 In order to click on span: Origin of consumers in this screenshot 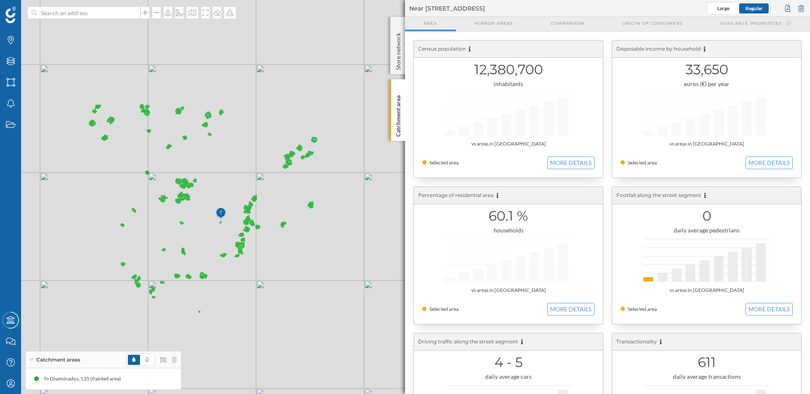, I will do `click(653, 23)`.